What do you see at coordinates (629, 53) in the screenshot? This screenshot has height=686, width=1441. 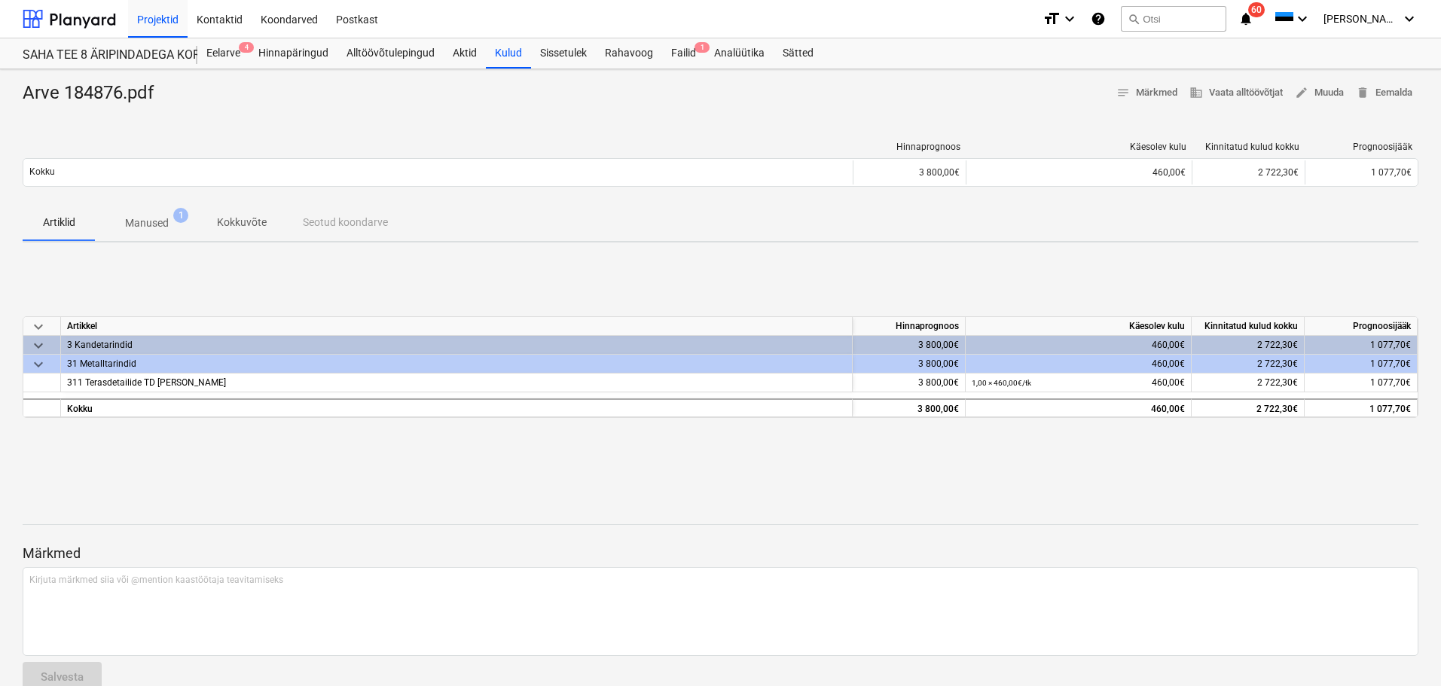 I see `div: Rahavoog` at bounding box center [629, 53].